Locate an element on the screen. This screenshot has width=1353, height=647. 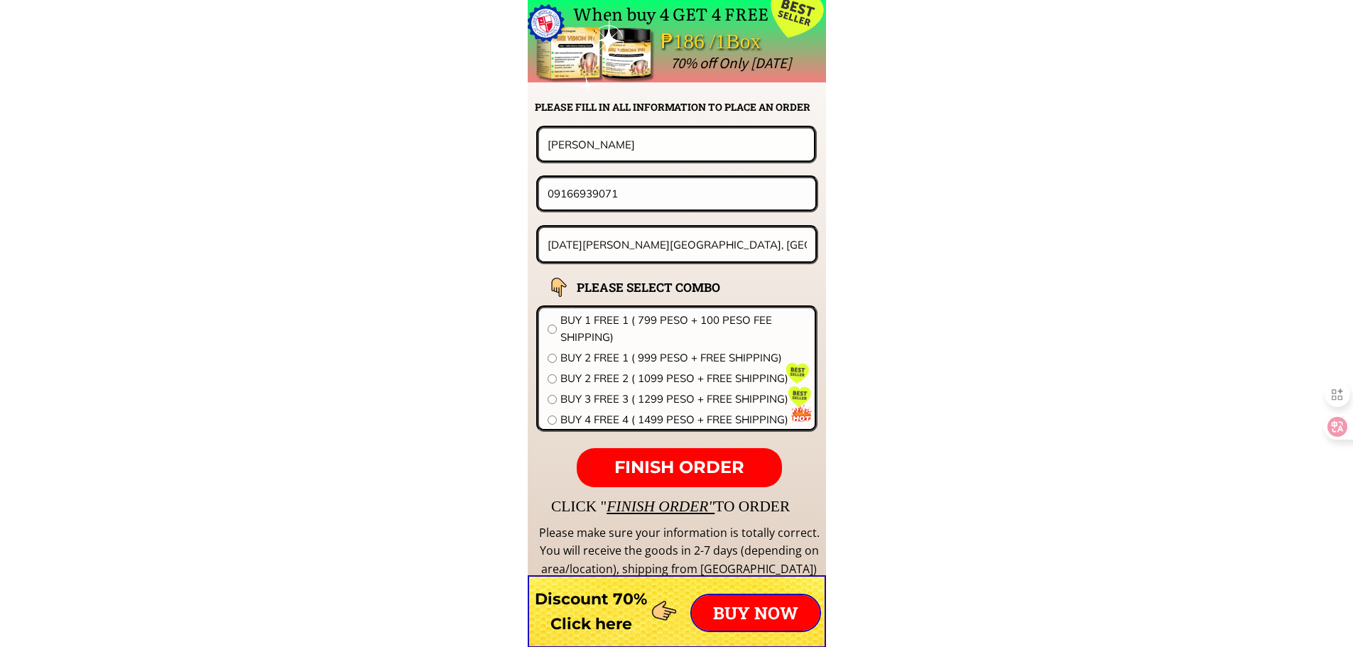
h2: PLEASE SELECT COMBO is located at coordinates (666, 287).